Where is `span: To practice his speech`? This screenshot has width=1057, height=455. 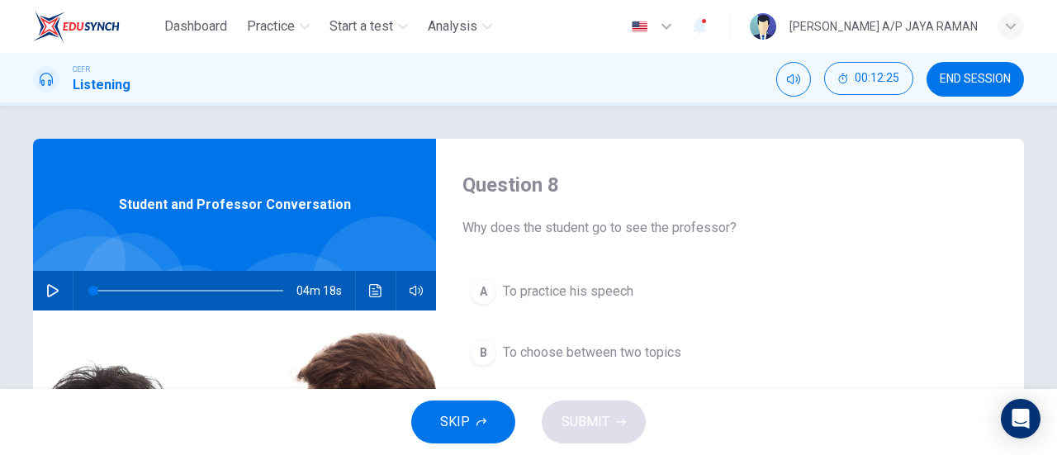 span: To practice his speech is located at coordinates (568, 291).